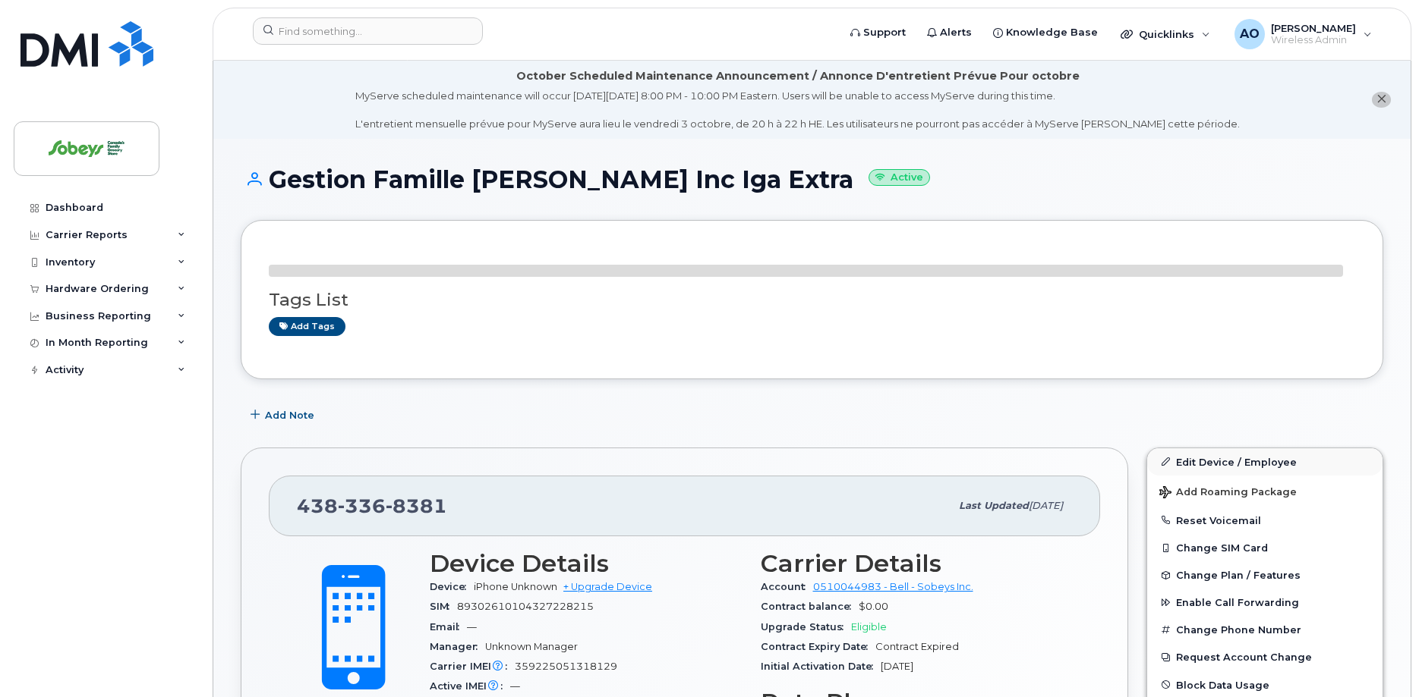 This screenshot has width=1419, height=697. Describe the element at coordinates (470, 686) in the screenshot. I see `span: Active IMEI` at that location.